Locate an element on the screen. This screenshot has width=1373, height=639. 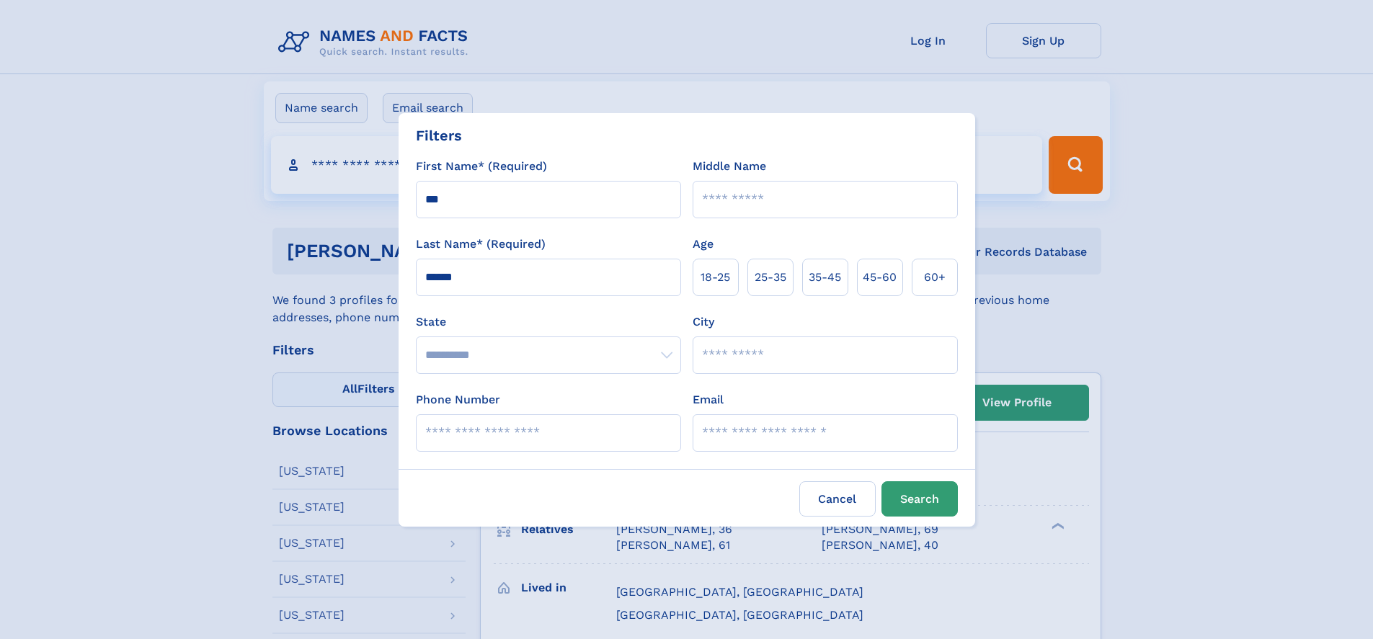
label: Email is located at coordinates (708, 400).